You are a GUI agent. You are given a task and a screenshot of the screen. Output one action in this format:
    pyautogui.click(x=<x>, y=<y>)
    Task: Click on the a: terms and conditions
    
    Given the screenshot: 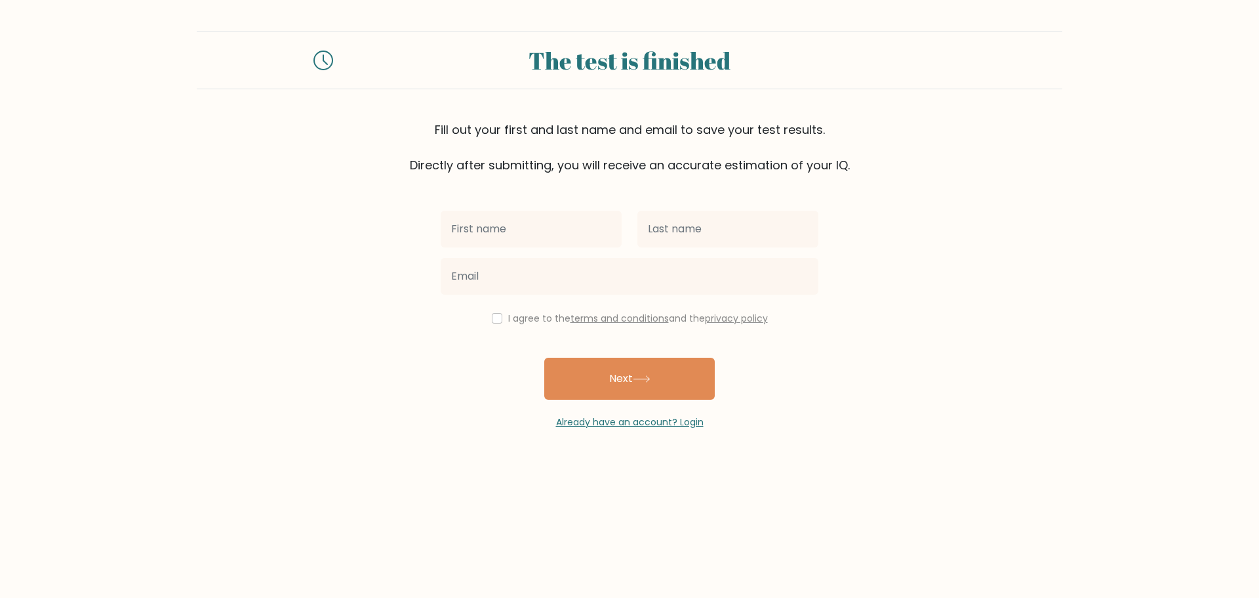 What is the action you would take?
    pyautogui.click(x=620, y=318)
    